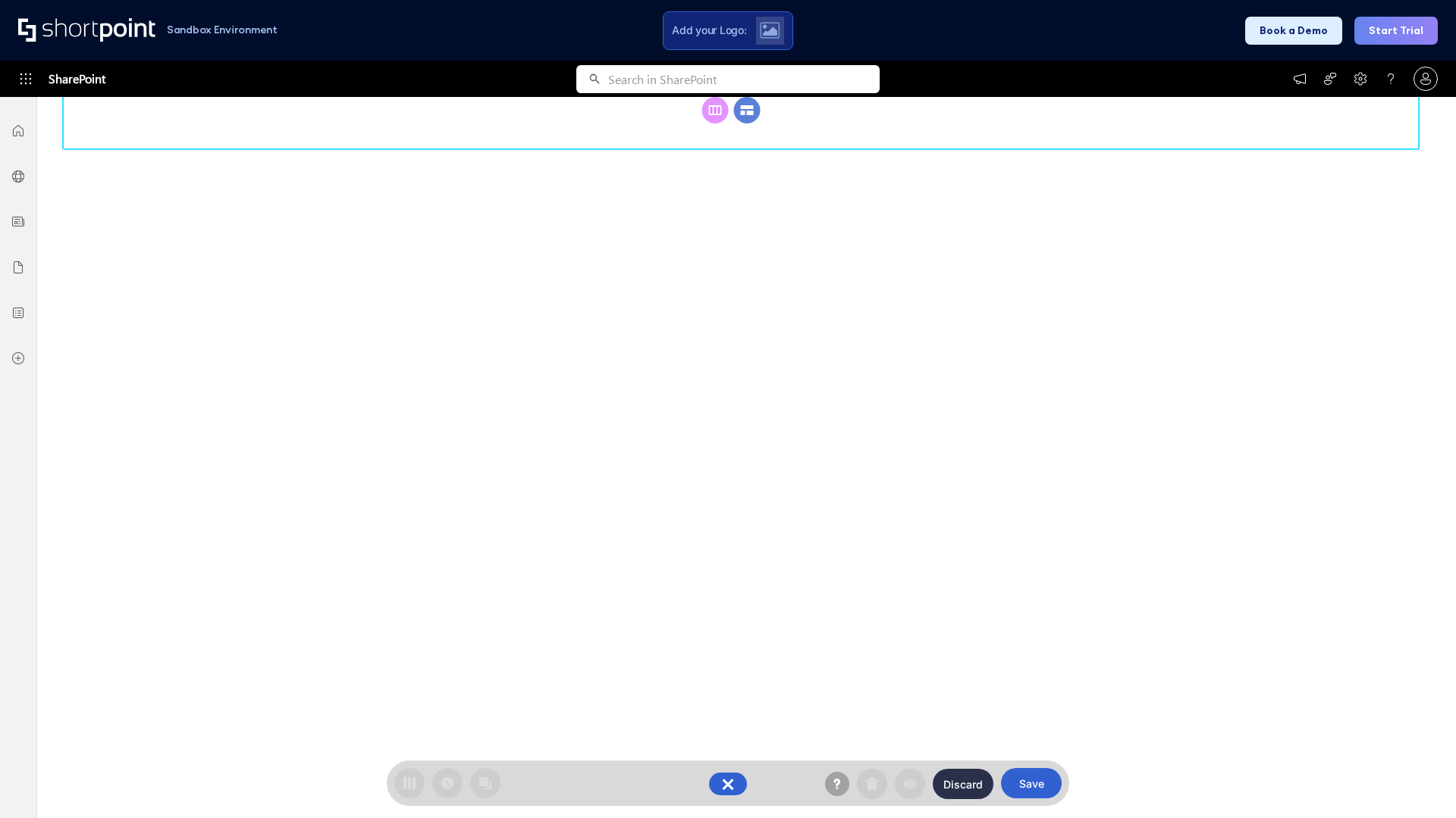  I want to click on button: Discard, so click(963, 784).